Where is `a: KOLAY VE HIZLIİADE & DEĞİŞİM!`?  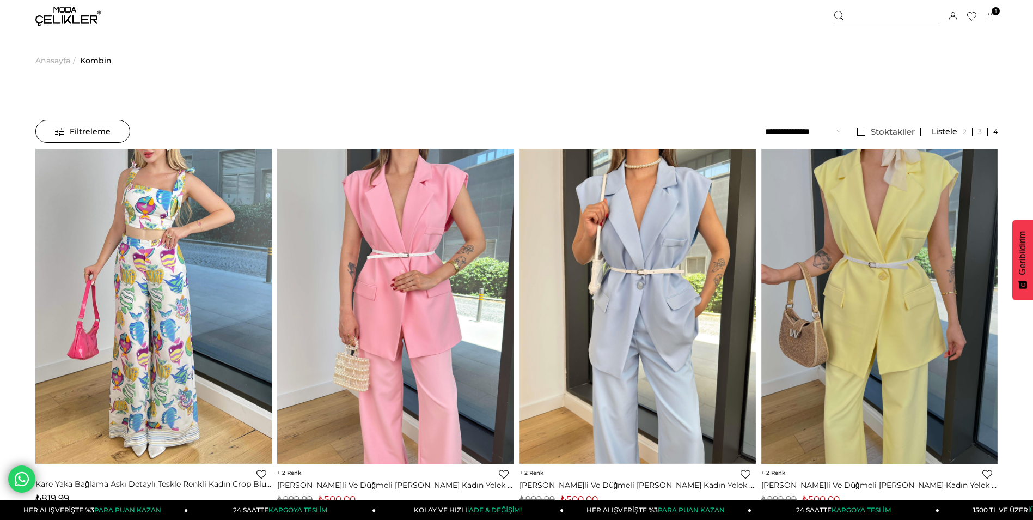
a: KOLAY VE HIZLIİADE & DEĞİŞİM! is located at coordinates (470, 509).